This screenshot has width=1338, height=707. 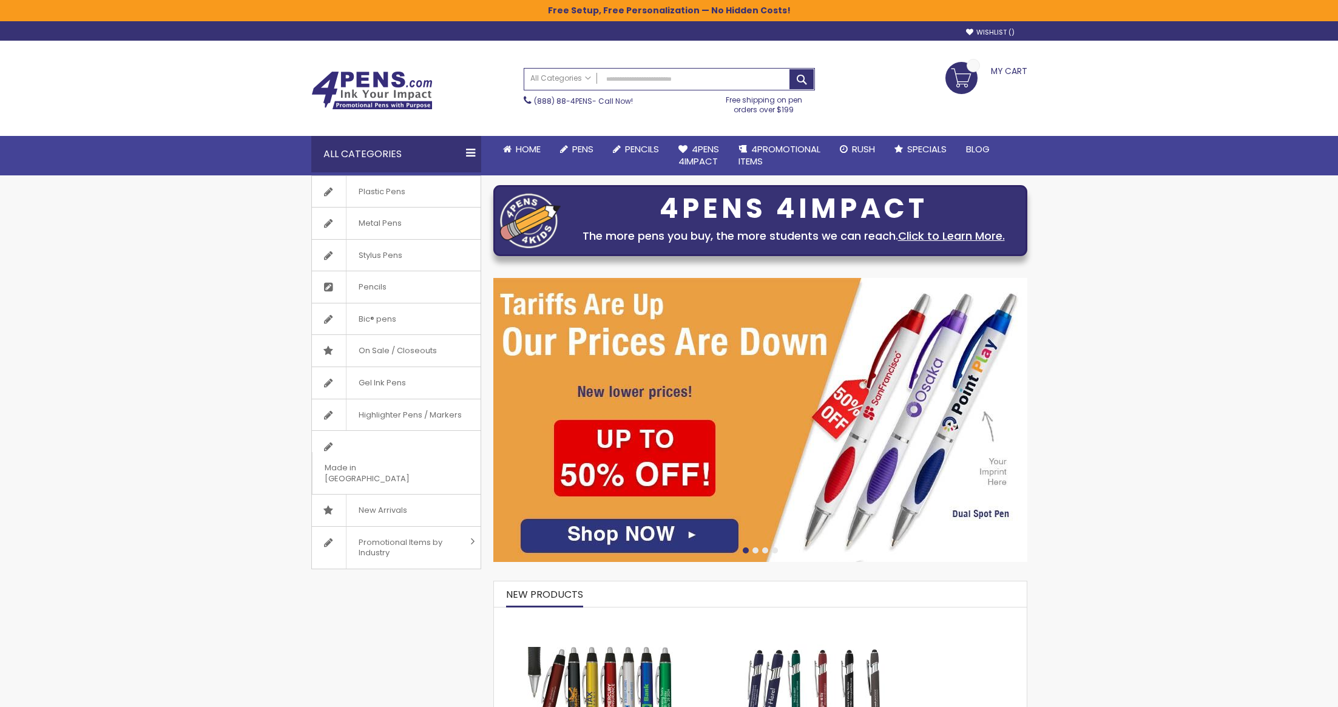 I want to click on span: New Arrivals, so click(x=382, y=510).